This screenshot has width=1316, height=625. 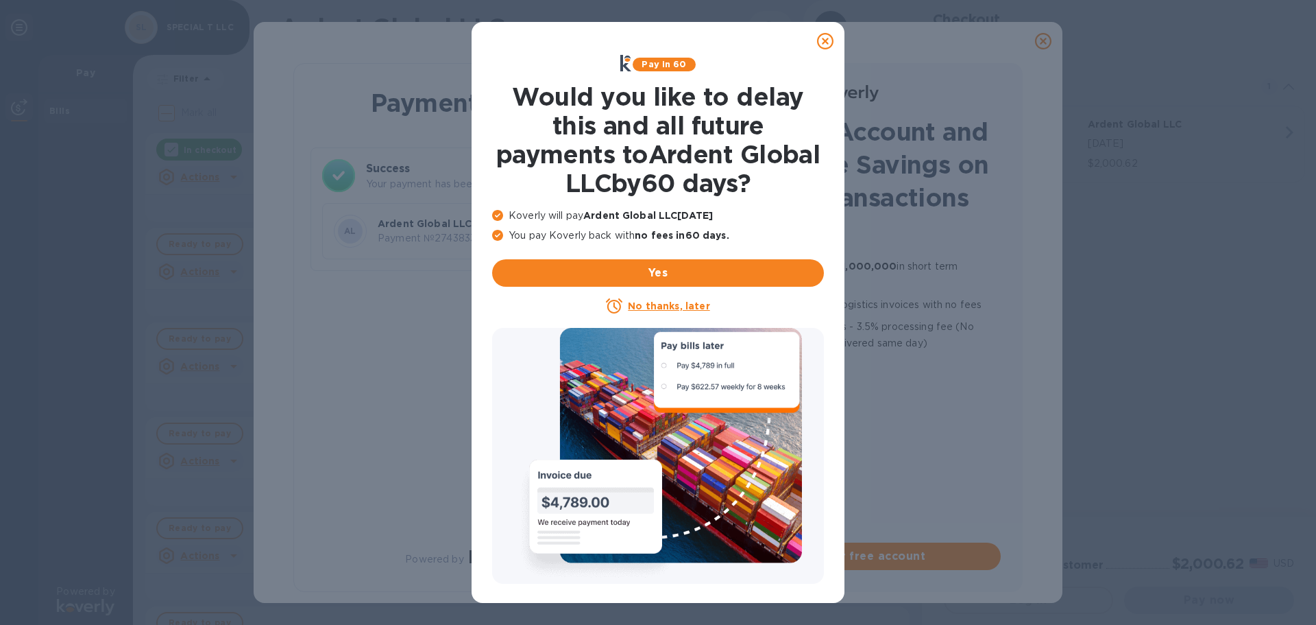 I want to click on b: Total, so click(x=531, y=224).